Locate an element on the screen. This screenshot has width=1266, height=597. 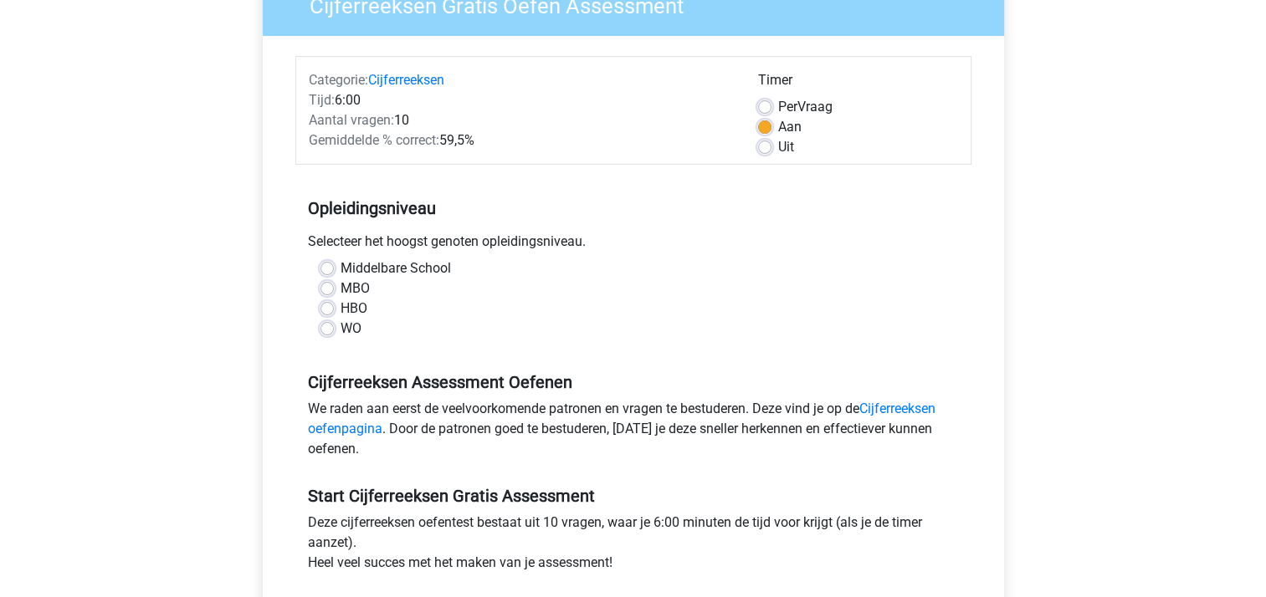
span: Gemiddelde % correct: is located at coordinates (374, 140).